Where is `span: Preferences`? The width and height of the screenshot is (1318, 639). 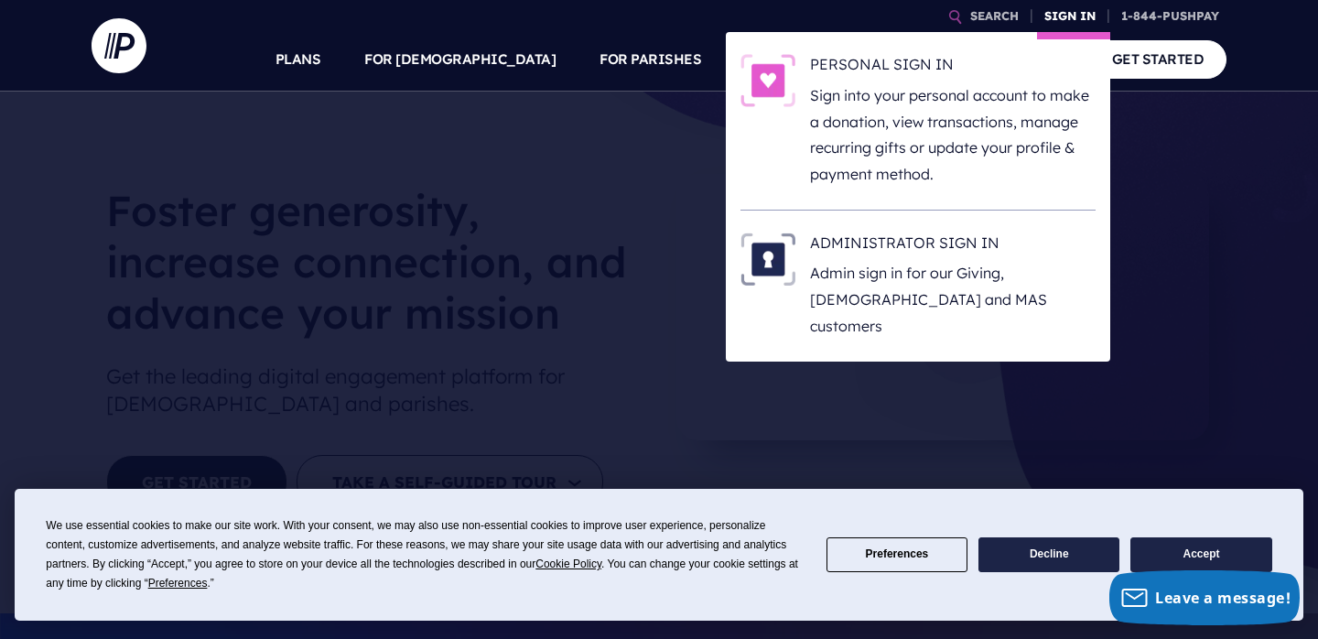 span: Preferences is located at coordinates (178, 583).